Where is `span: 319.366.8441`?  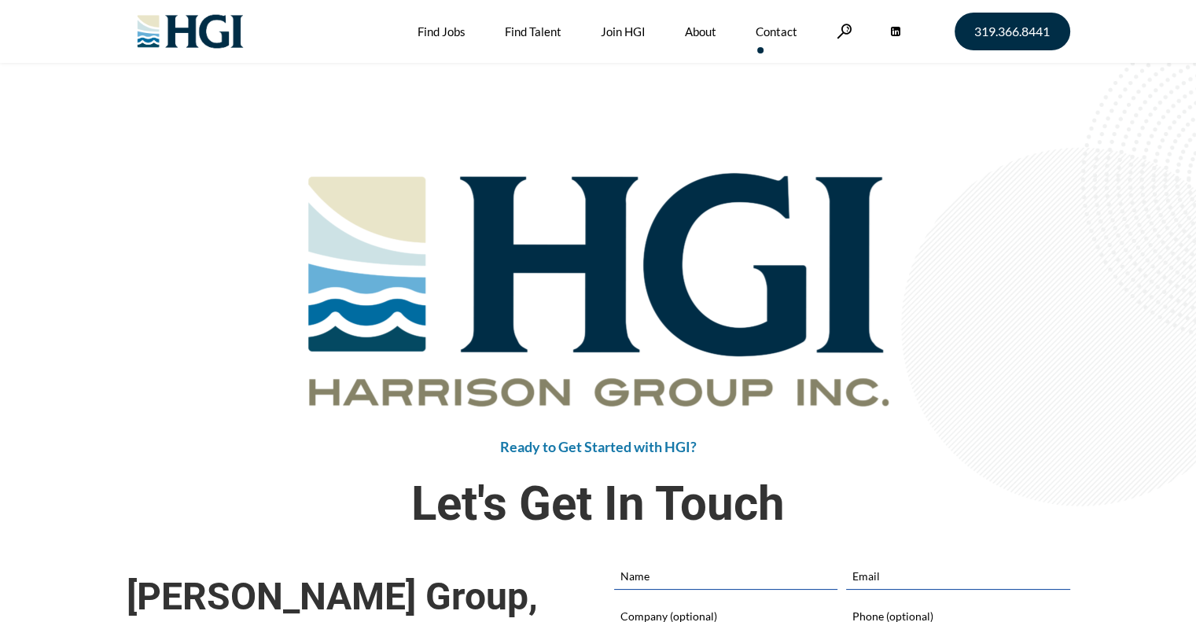 span: 319.366.8441 is located at coordinates (1012, 31).